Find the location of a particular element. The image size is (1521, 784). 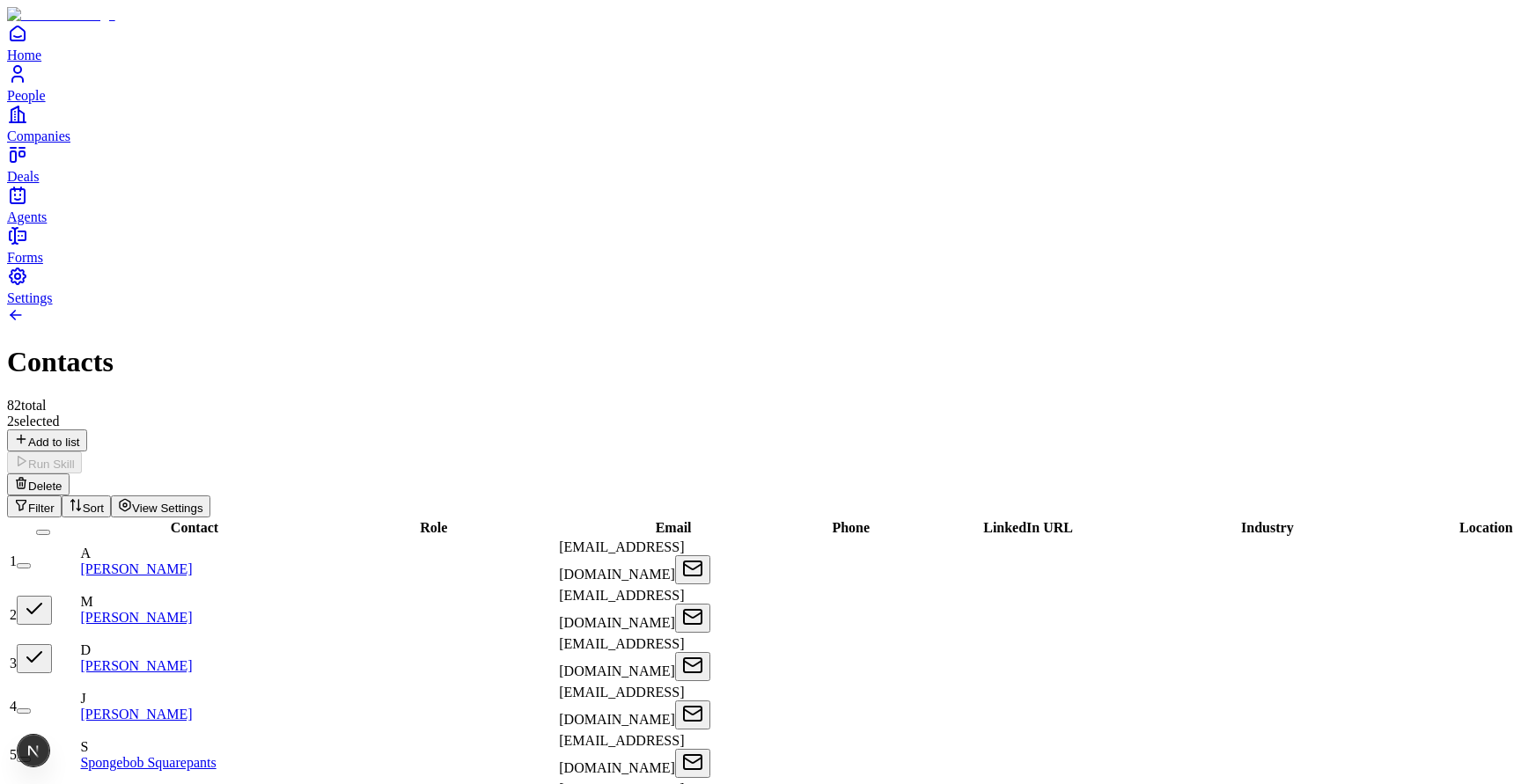

span: Location is located at coordinates (1486, 527).